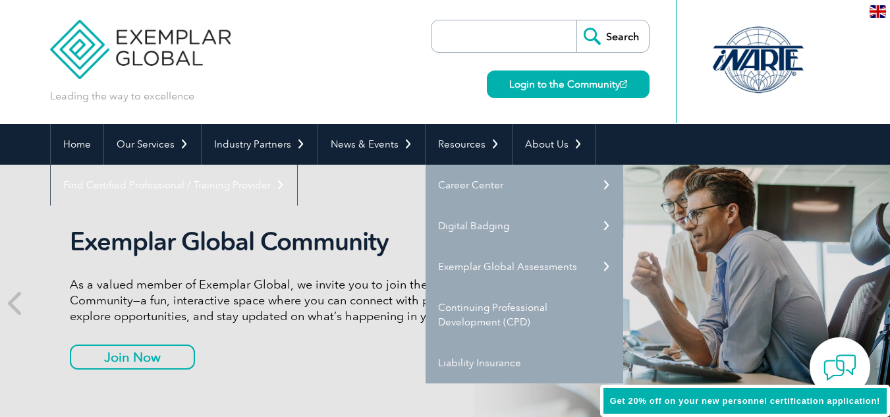 This screenshot has width=890, height=417. What do you see at coordinates (613, 36) in the screenshot?
I see `input: Search` at bounding box center [613, 36].